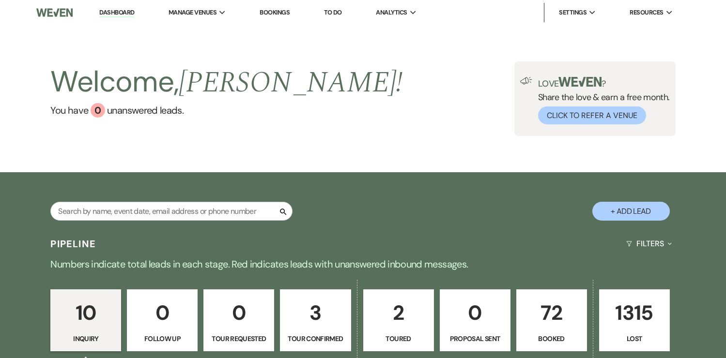 This screenshot has width=726, height=358. I want to click on a: 1315Lost, so click(634, 320).